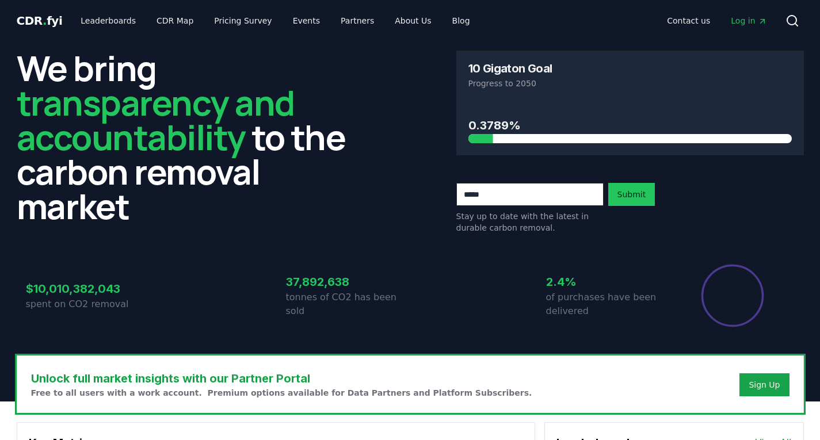 This screenshot has width=820, height=440. Describe the element at coordinates (530, 222) in the screenshot. I see `p: Stay up to date with the latest in durable carbon removal.` at that location.